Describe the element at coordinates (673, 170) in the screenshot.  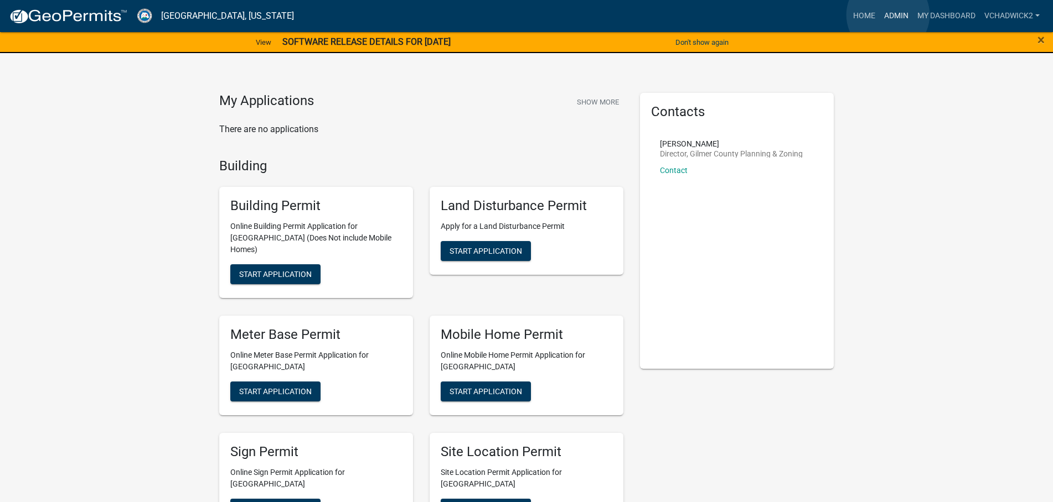
I see `a: Contact` at that location.